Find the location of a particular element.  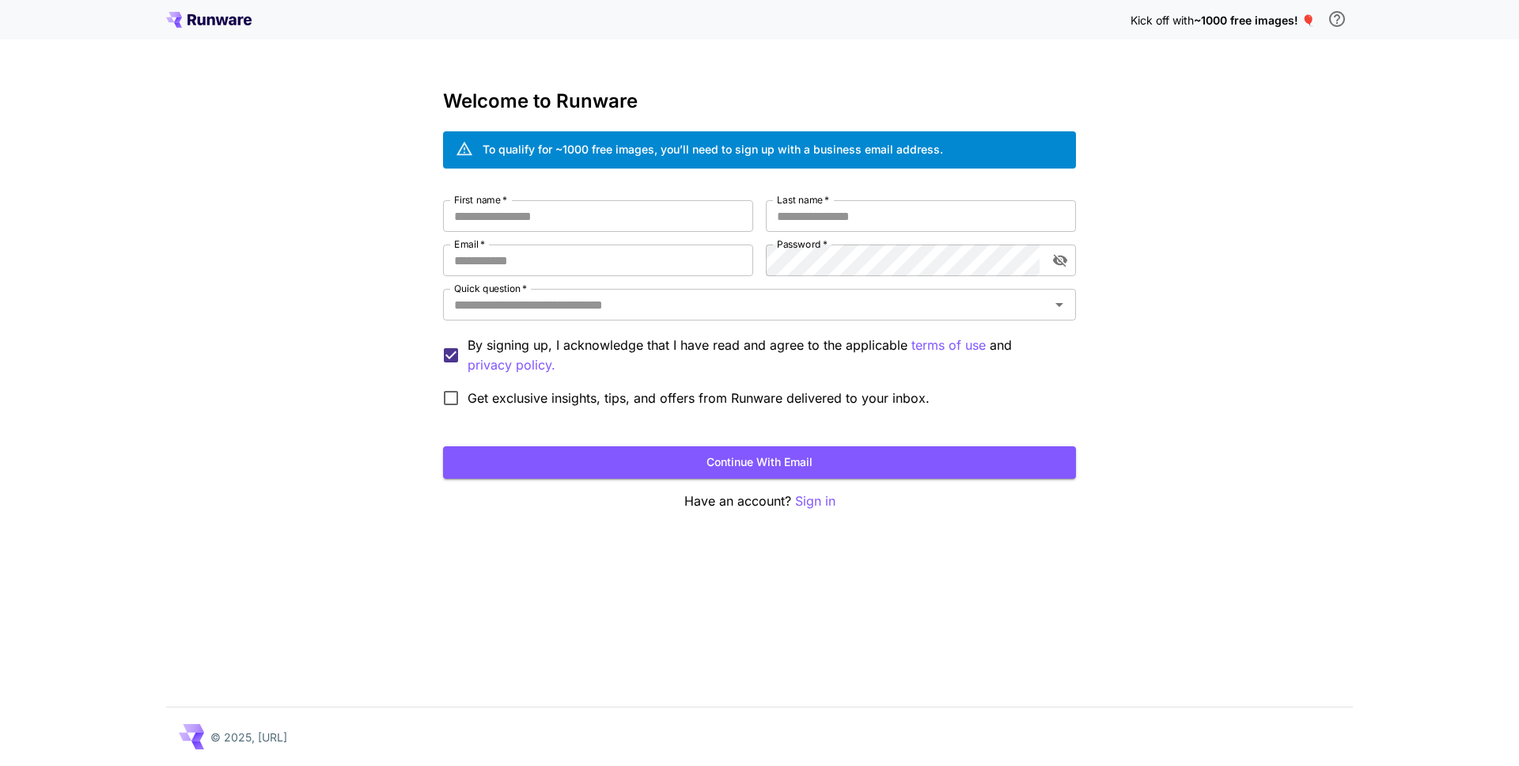

h3: Welcome to Runware is located at coordinates (760, 101).